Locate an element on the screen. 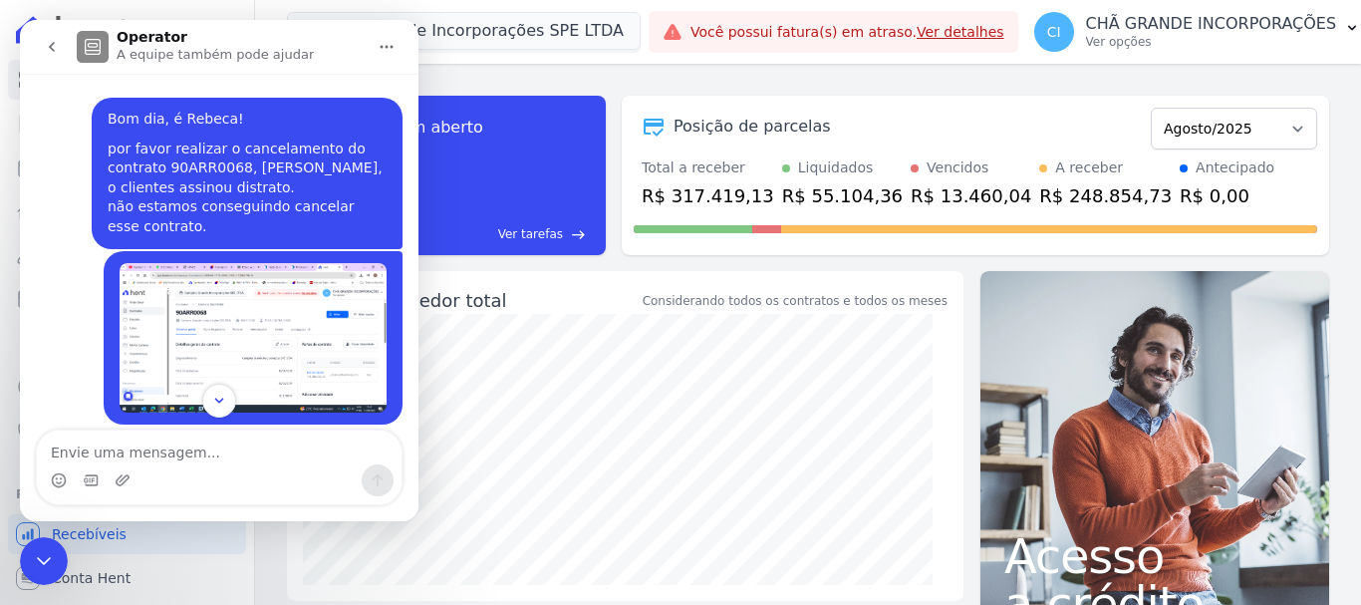 The width and height of the screenshot is (1361, 605). div: R$ 13.460,04 is located at coordinates (970, 195).